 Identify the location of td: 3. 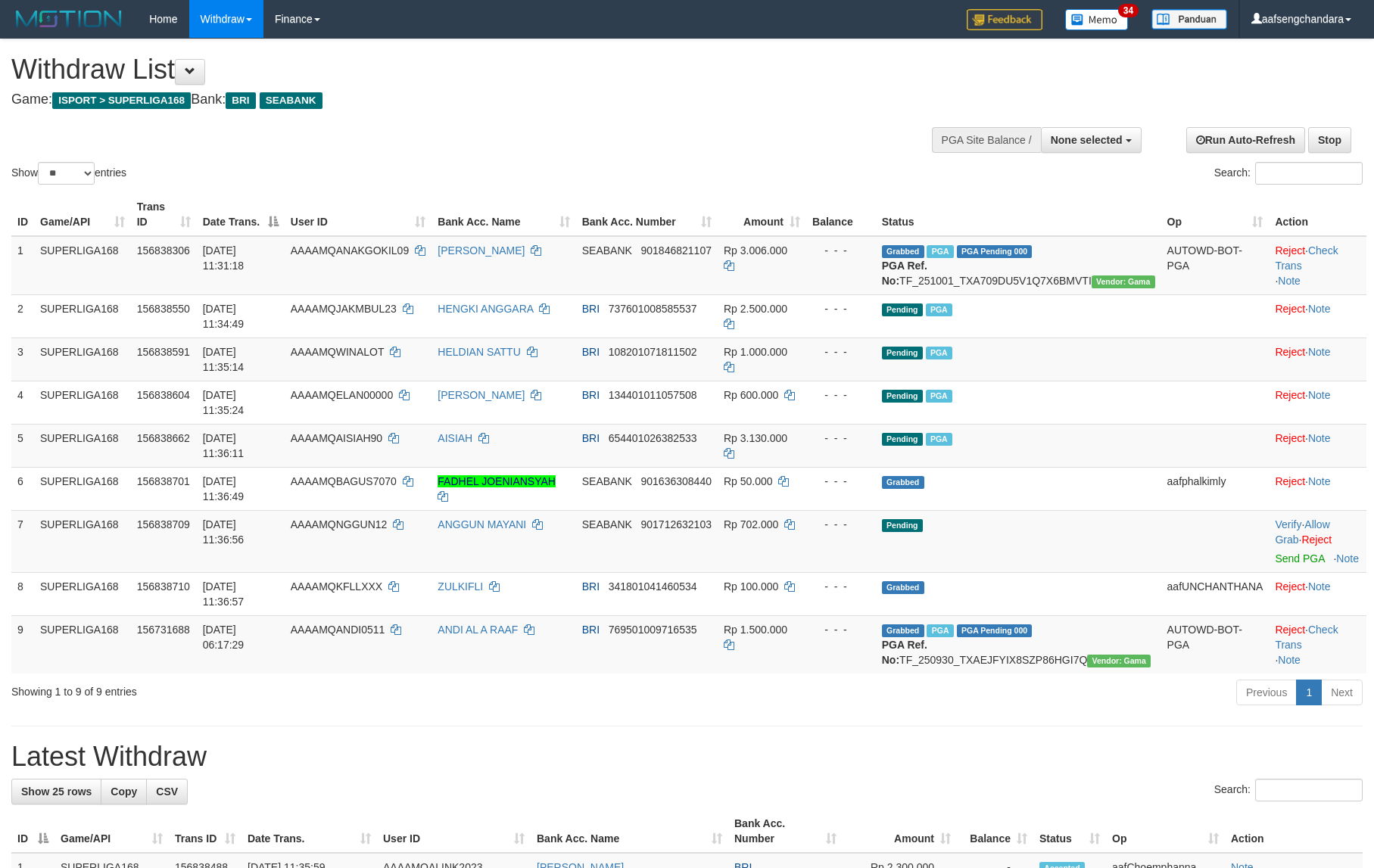
(23, 359).